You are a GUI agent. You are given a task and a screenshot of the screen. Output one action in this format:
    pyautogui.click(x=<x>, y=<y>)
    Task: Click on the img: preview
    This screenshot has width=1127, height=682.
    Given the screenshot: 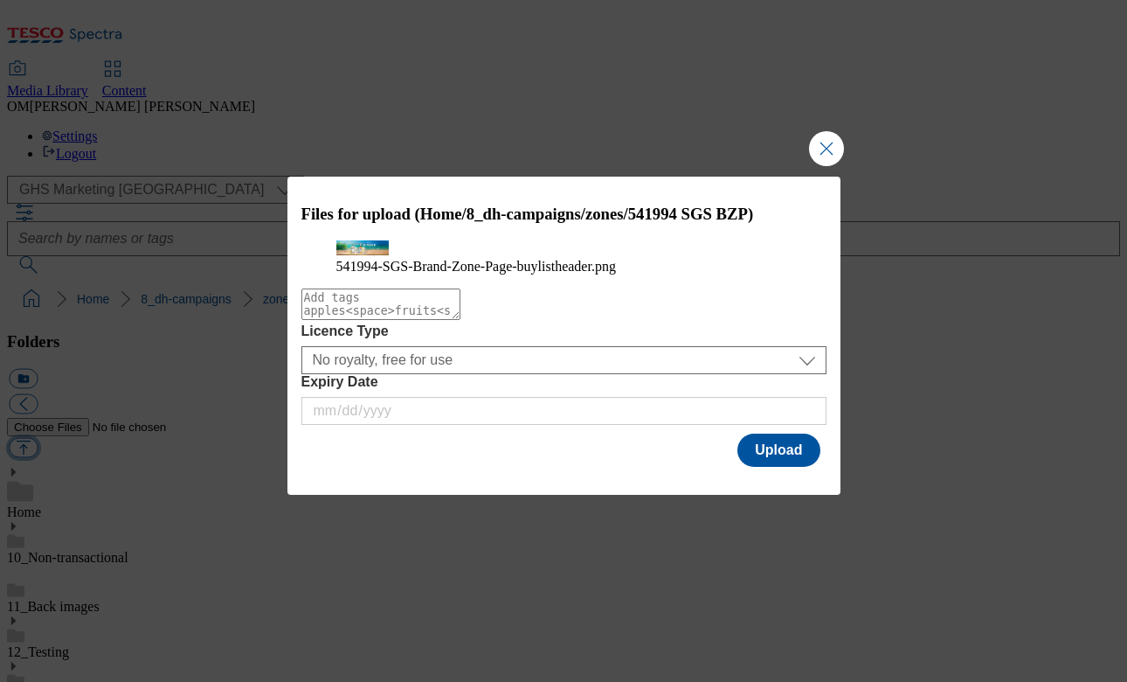 What is the action you would take?
    pyautogui.click(x=363, y=247)
    